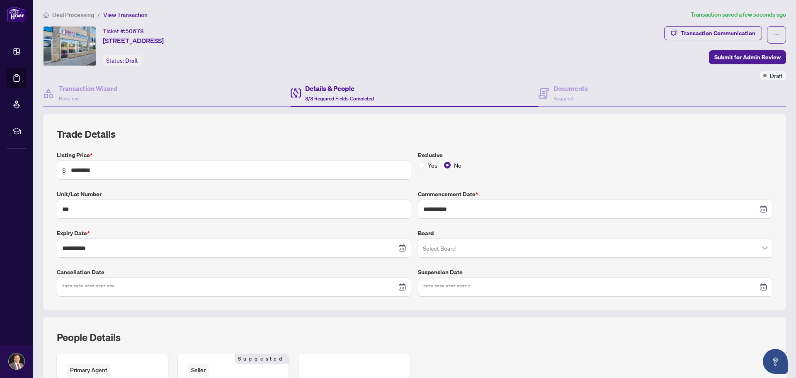  Describe the element at coordinates (123, 31) in the screenshot. I see `div: Ticket #:` at that location.